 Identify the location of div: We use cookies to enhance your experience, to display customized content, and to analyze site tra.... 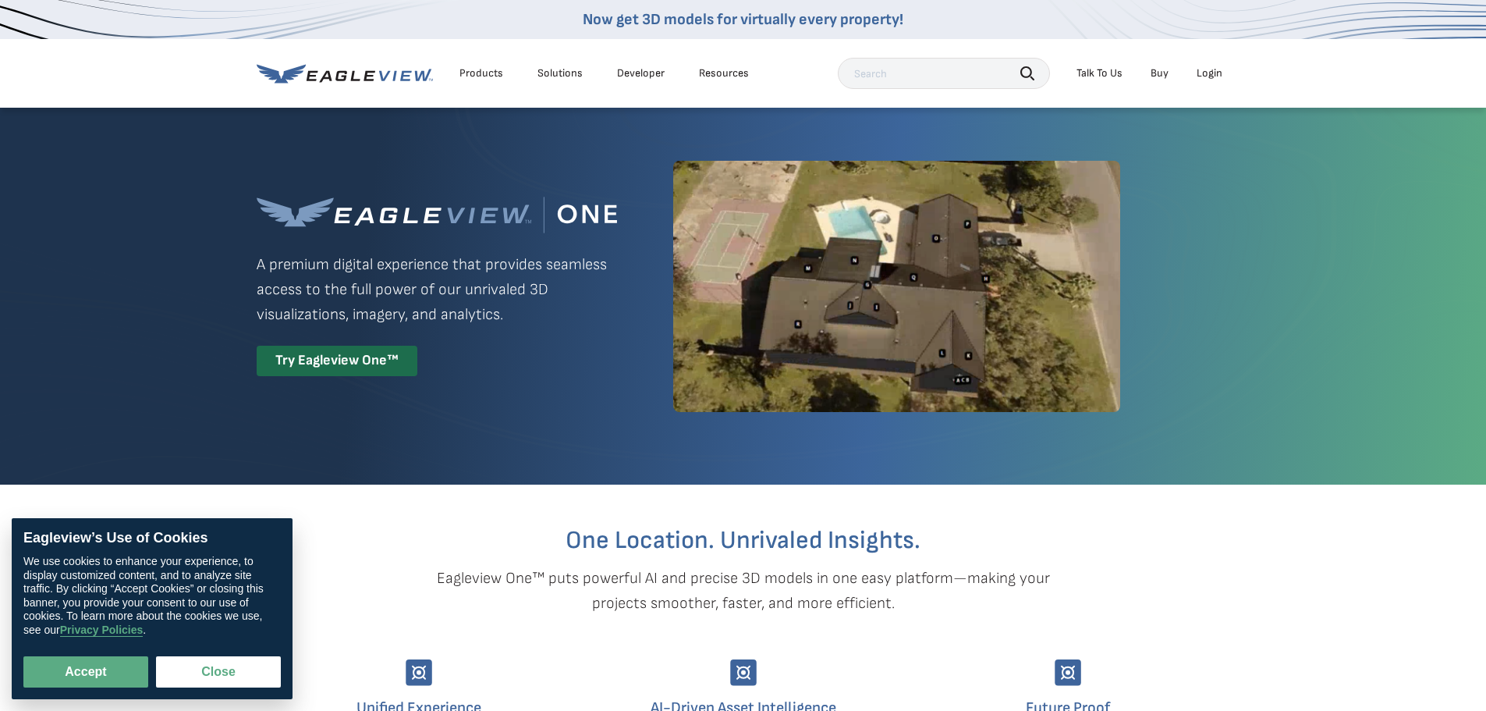
(152, 595).